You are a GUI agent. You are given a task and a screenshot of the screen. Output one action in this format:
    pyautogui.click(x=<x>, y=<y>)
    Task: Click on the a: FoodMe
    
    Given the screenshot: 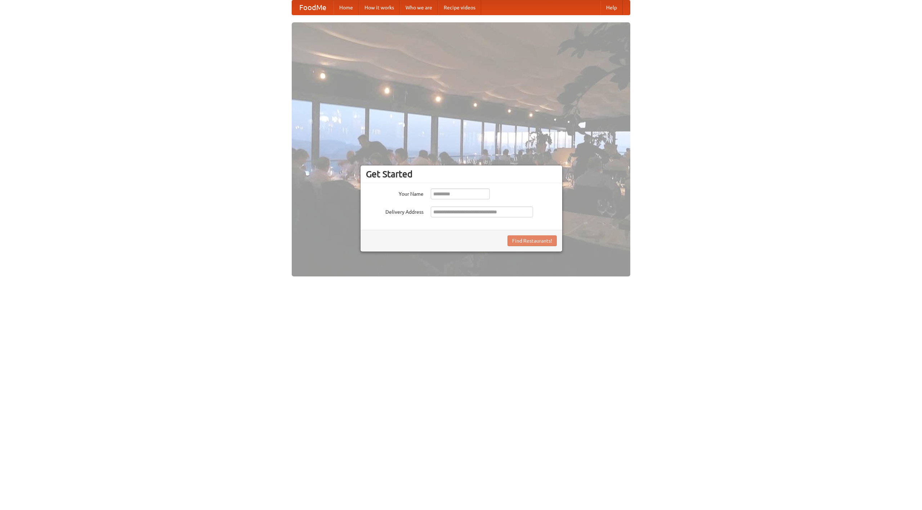 What is the action you would take?
    pyautogui.click(x=313, y=8)
    